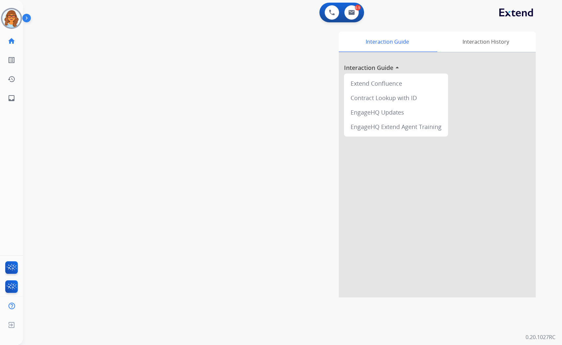  What do you see at coordinates (396, 98) in the screenshot?
I see `div: Contract Lookup with ID` at bounding box center [396, 98].